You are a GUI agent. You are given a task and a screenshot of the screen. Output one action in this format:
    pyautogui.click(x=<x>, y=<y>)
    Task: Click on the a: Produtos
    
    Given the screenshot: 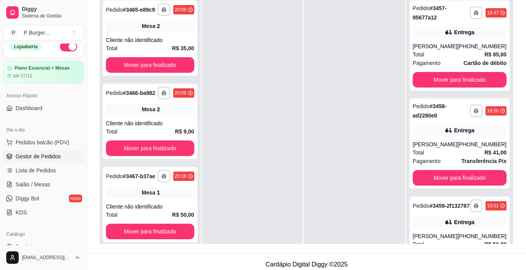 What is the action you would take?
    pyautogui.click(x=43, y=247)
    